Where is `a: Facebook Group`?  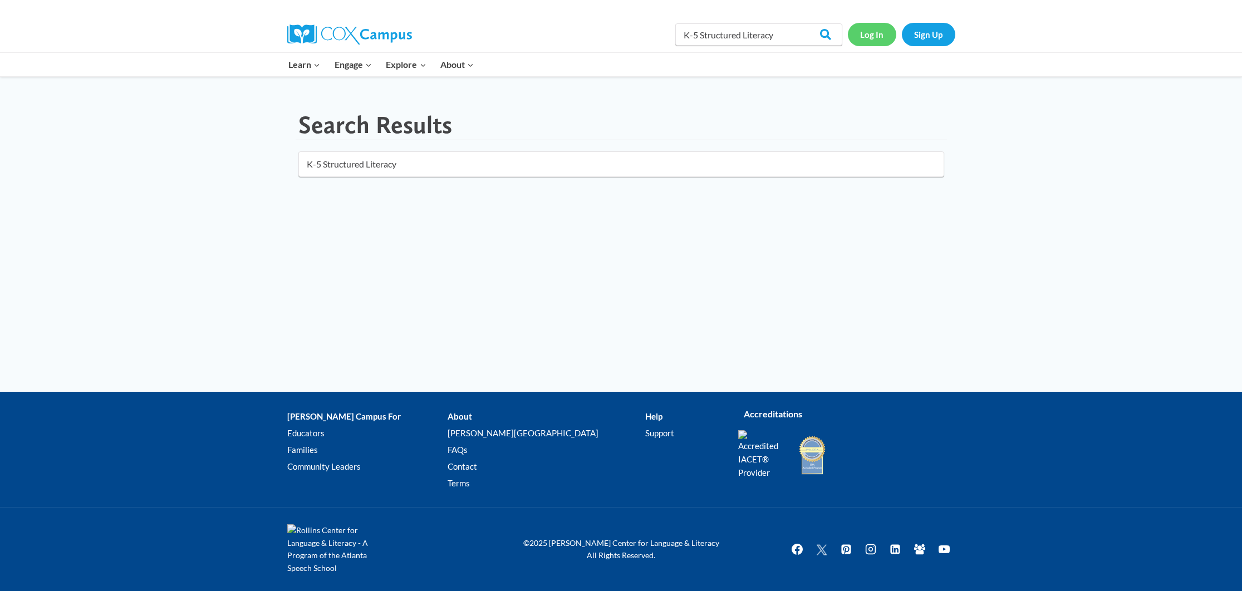 a: Facebook Group is located at coordinates (919, 549).